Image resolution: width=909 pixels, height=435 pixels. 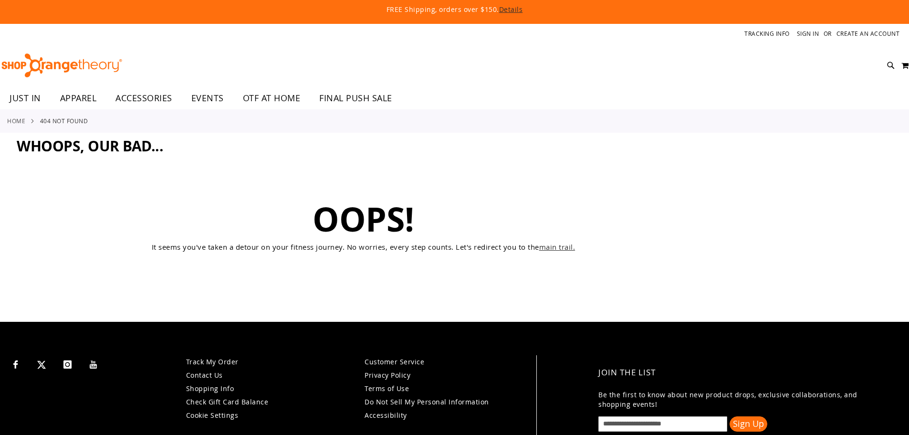 I want to click on p: Be the first to know about new product drops, exclusive collaborations, and shopping events!, so click(x=742, y=399).